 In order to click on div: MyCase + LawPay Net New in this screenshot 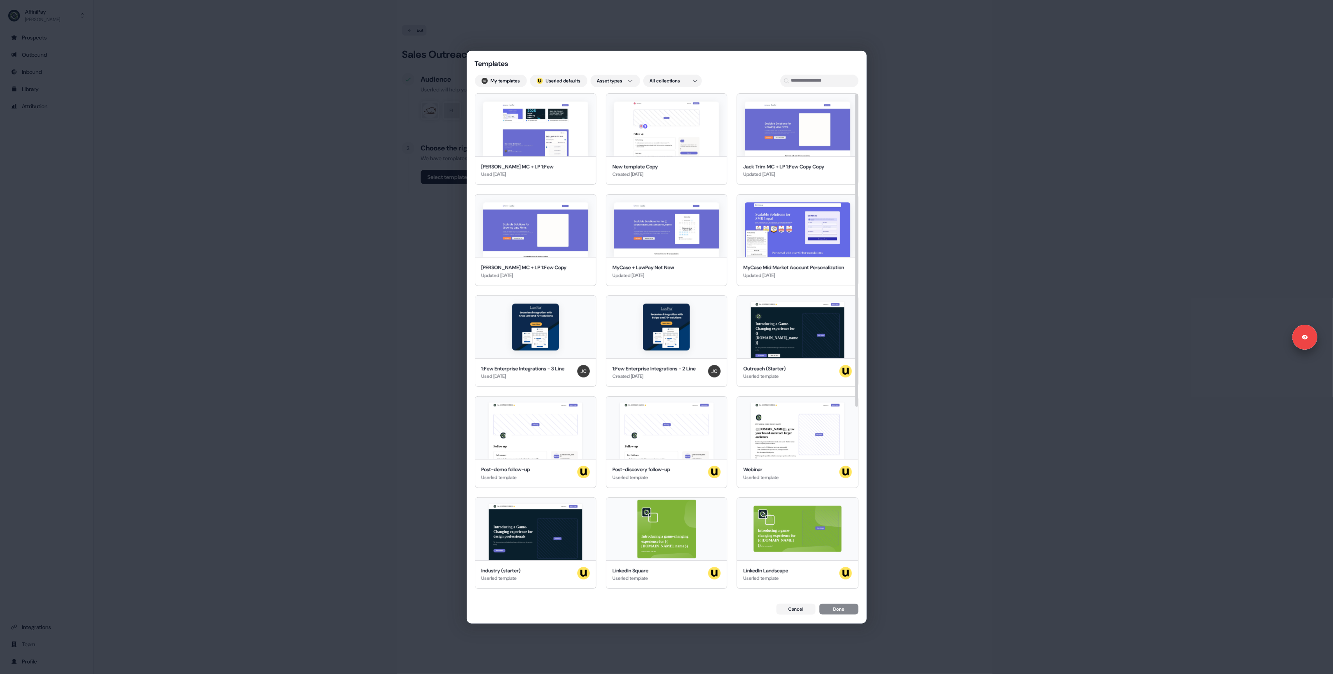, I will do `click(643, 268)`.